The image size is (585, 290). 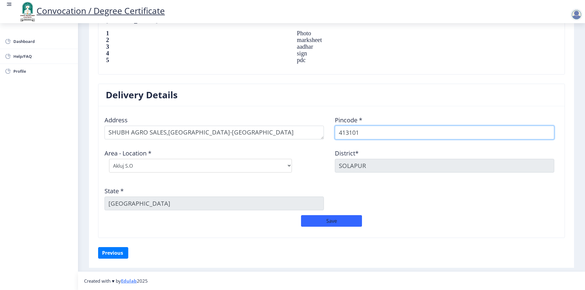 What do you see at coordinates (43, 41) in the screenshot?
I see `span: Dashboard` at bounding box center [43, 41].